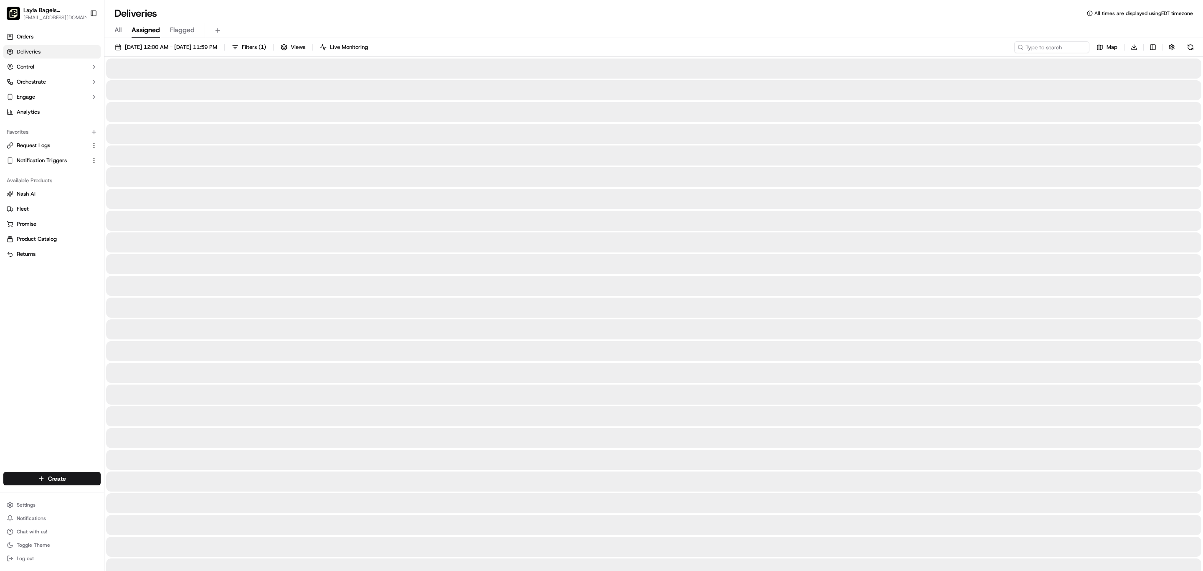 This screenshot has width=1203, height=571. What do you see at coordinates (52, 254) in the screenshot?
I see `button: Returns` at bounding box center [52, 254].